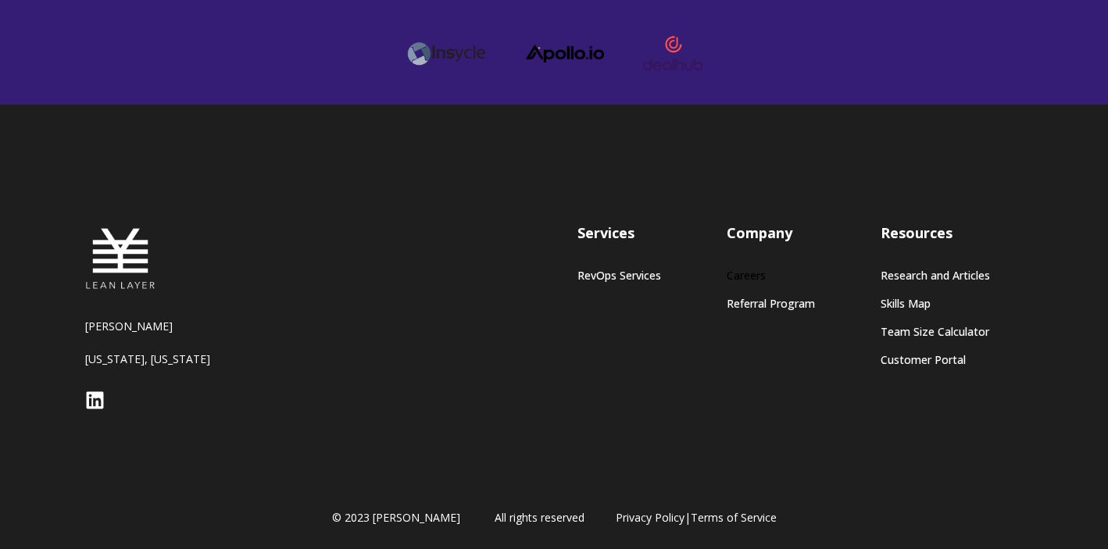 The image size is (1108, 549). What do you see at coordinates (619, 233) in the screenshot?
I see `h3: Services` at bounding box center [619, 233].